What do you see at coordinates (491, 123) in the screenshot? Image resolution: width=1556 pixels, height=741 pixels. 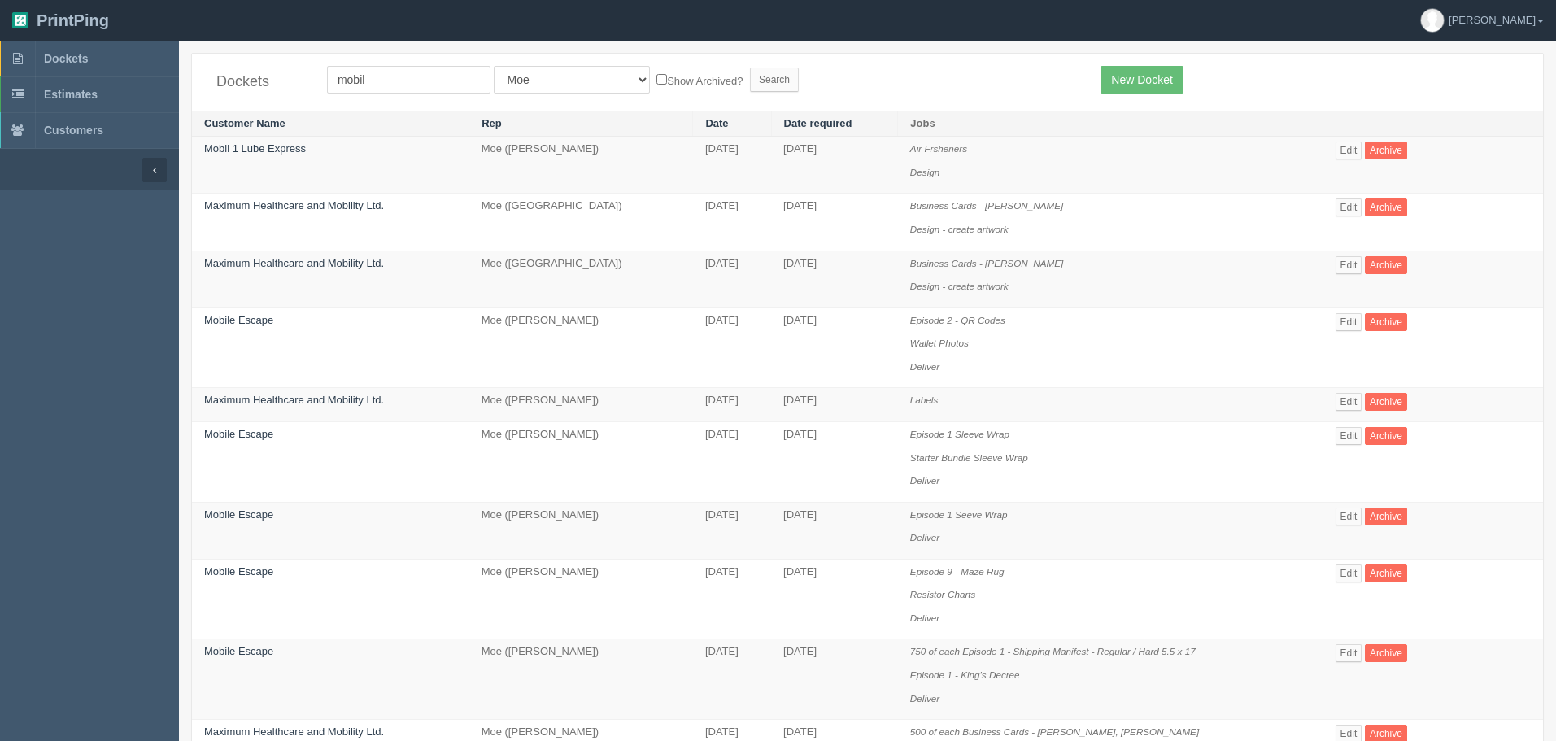 I see `a: Rep` at bounding box center [491, 123].